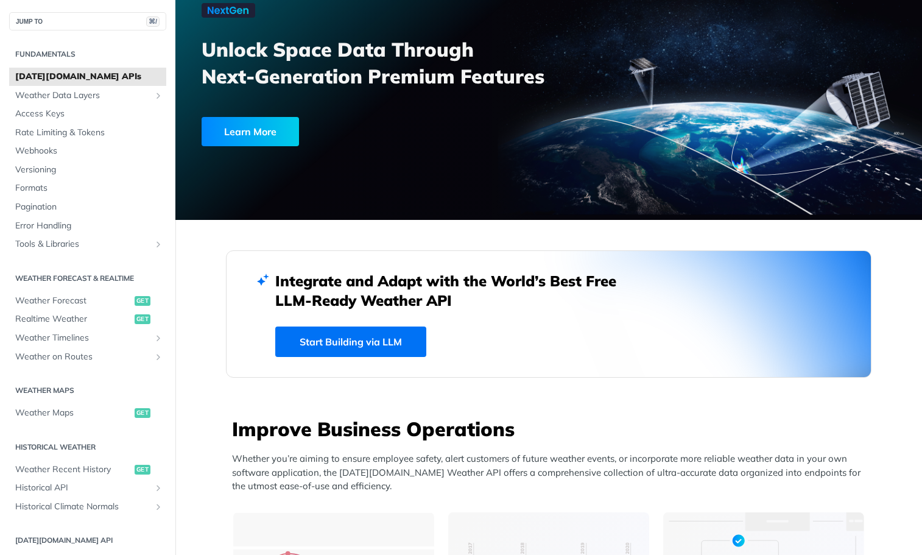 This screenshot has height=555, width=922. Describe the element at coordinates (552, 473) in the screenshot. I see `p: Whether you’re aiming to ensure employee safety, alert customers of future weather events, or inc...` at that location.